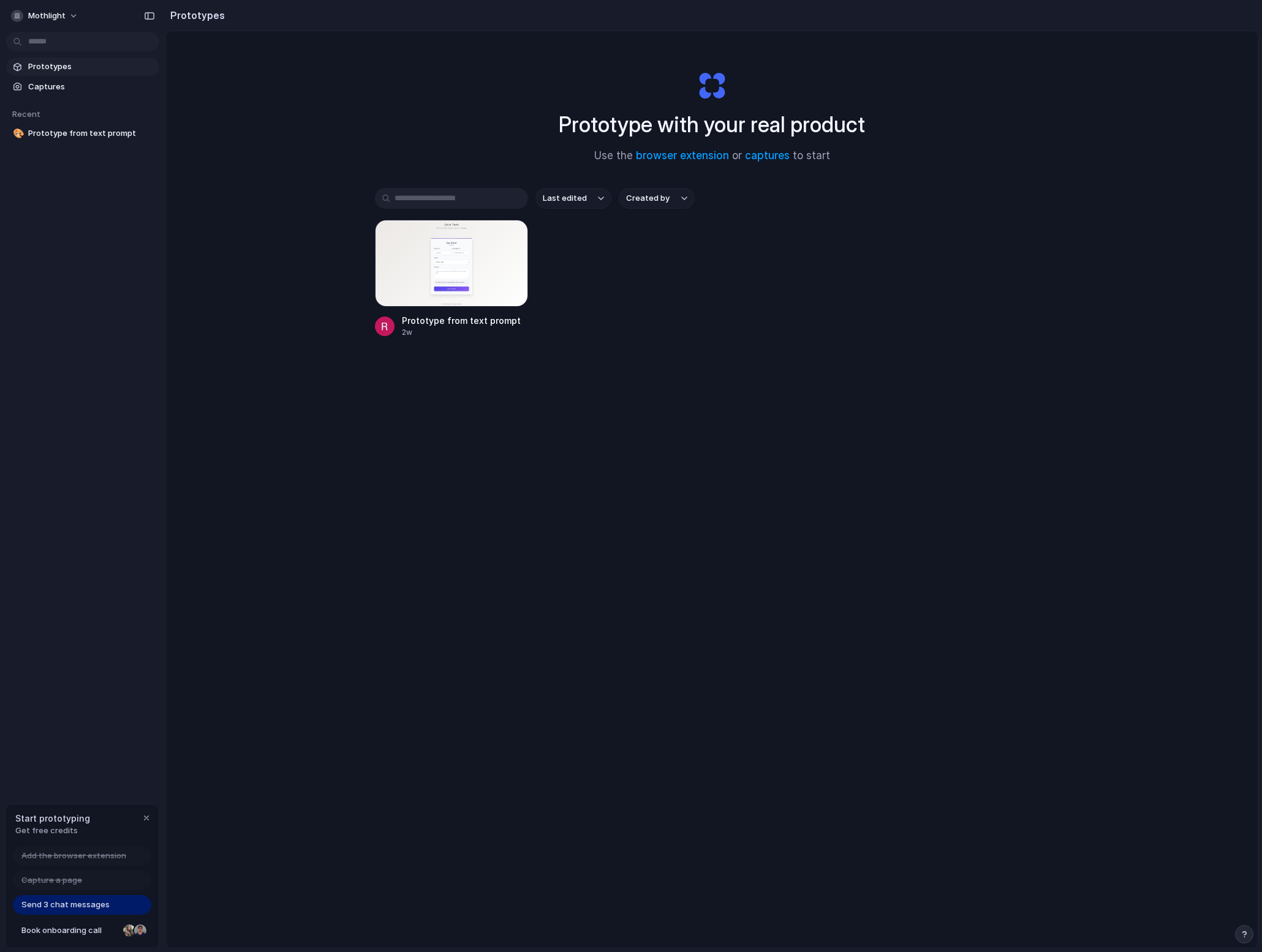  Describe the element at coordinates (53, 831) in the screenshot. I see `span: Get free credits` at that location.